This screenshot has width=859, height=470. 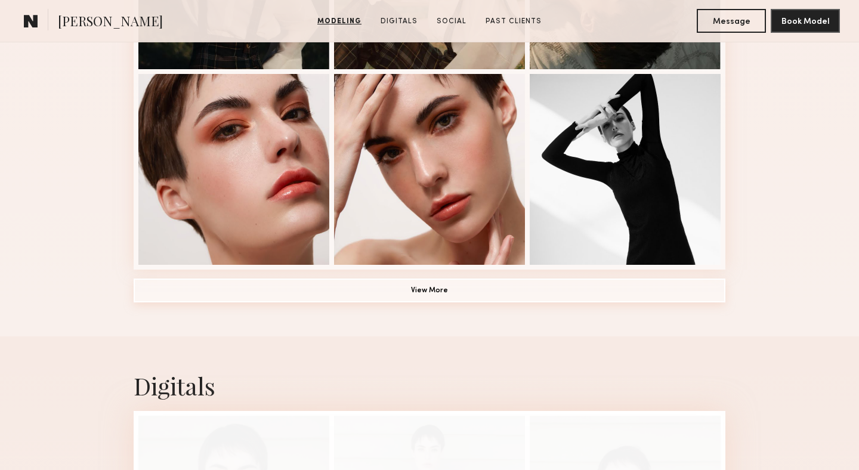 I want to click on a: Past Clients, so click(x=513, y=21).